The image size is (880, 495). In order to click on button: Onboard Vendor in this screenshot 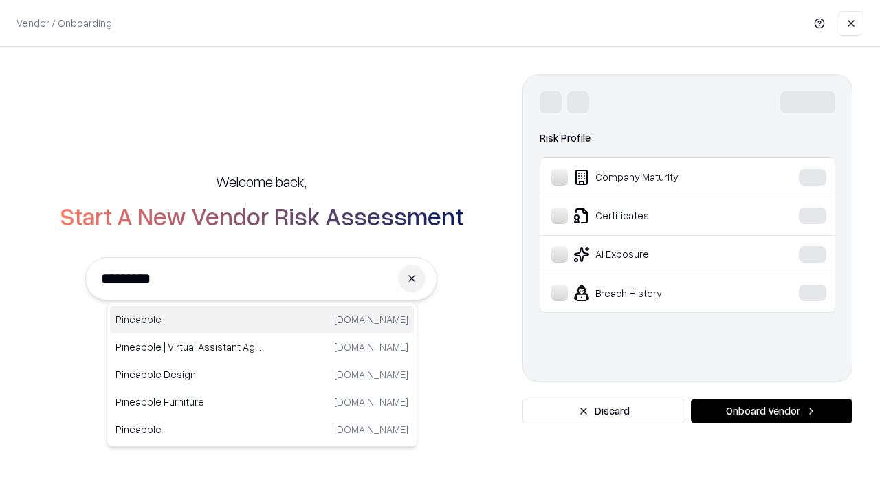, I will do `click(771, 411)`.